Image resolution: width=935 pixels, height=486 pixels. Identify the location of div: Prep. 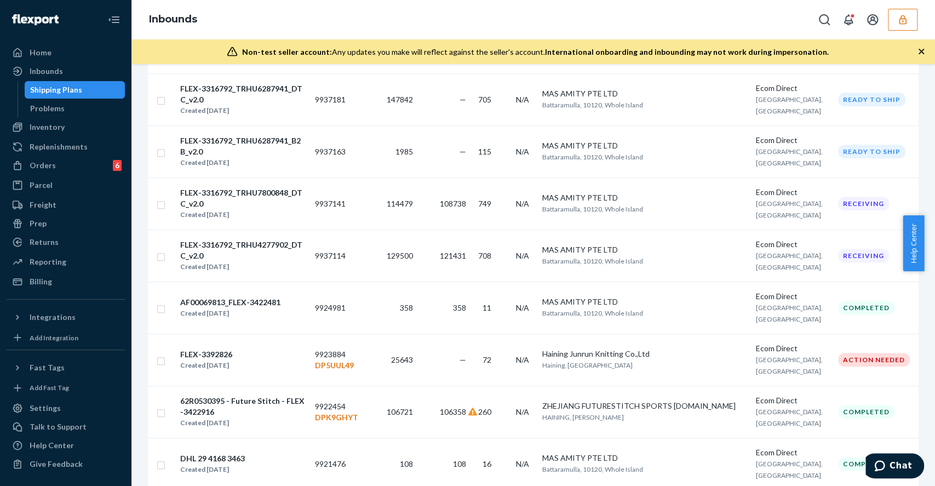
(38, 223).